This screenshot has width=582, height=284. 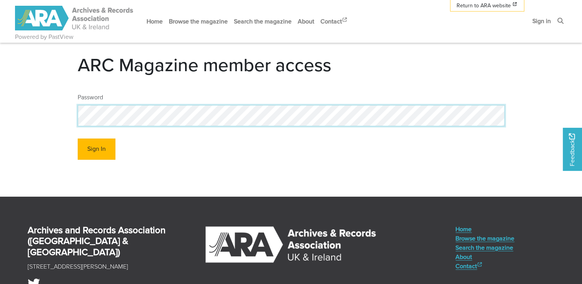 I want to click on img: Archives & Records Association (UK & Ireland), so click(x=291, y=244).